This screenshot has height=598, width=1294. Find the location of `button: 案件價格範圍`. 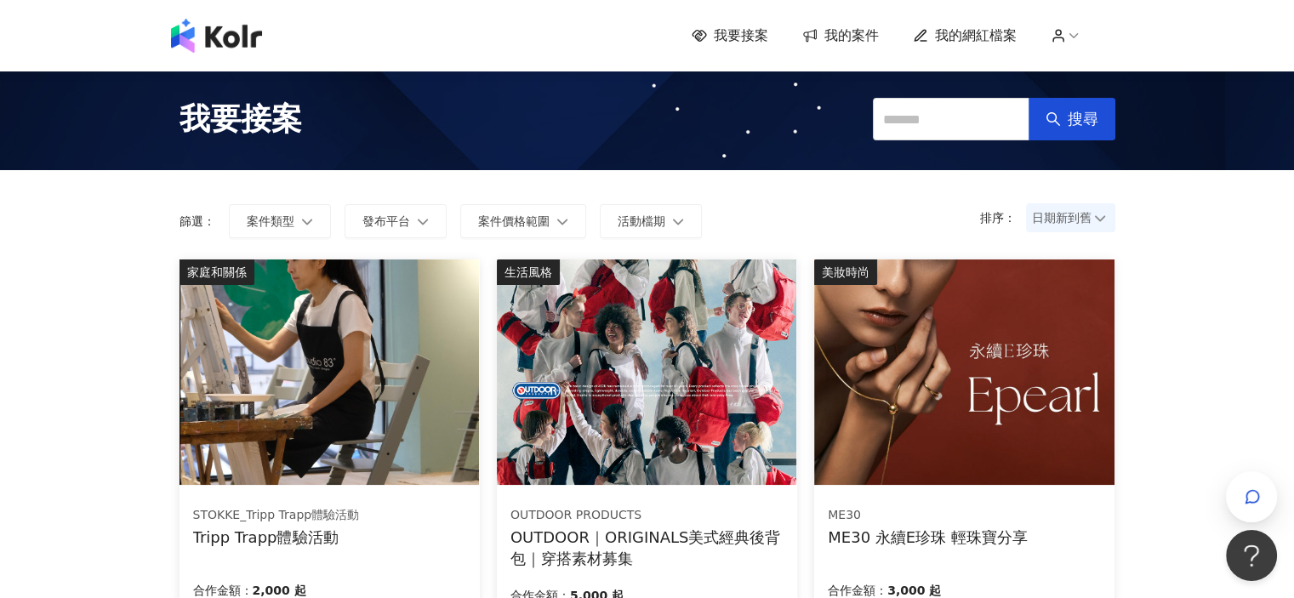

button: 案件價格範圍 is located at coordinates (523, 221).